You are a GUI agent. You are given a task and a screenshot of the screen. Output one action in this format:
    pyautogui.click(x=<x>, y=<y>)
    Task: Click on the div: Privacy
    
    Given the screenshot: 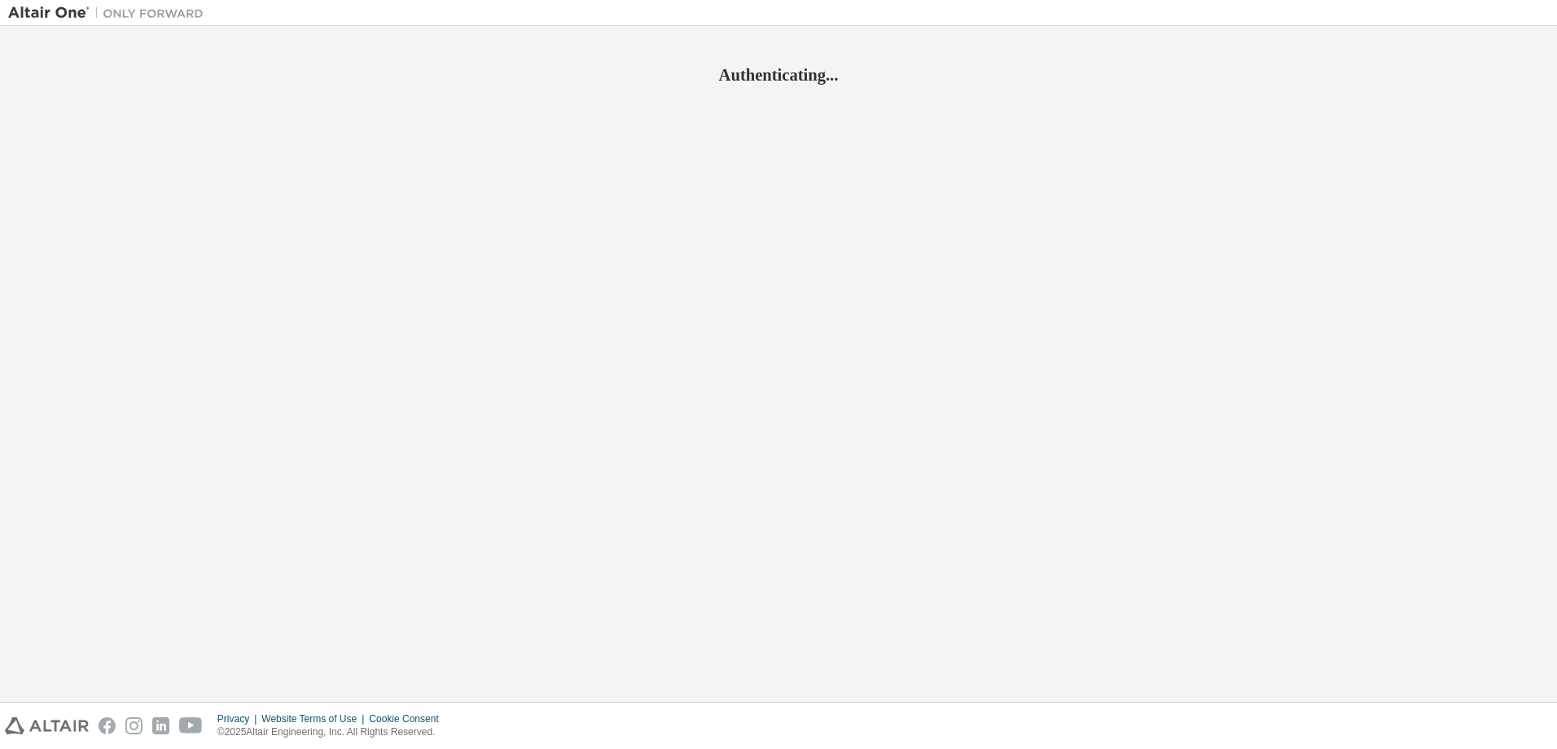 What is the action you would take?
    pyautogui.click(x=239, y=719)
    